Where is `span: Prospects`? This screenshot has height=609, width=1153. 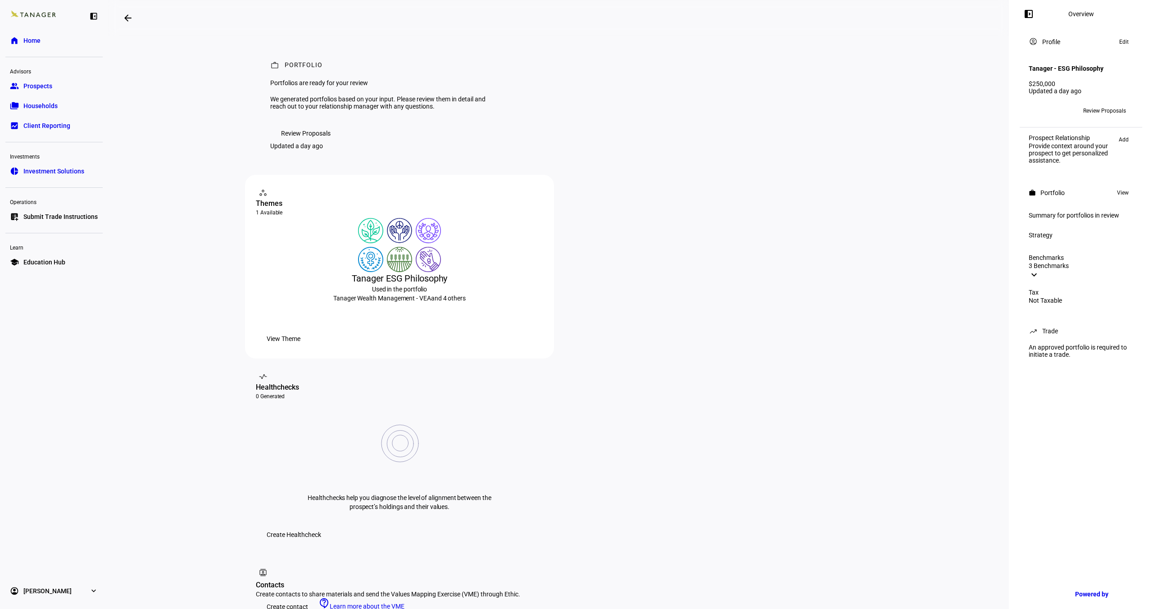
span: Prospects is located at coordinates (38, 86).